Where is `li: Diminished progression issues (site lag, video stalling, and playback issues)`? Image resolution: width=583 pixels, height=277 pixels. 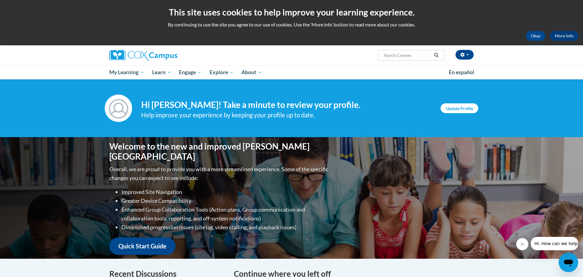 li: Diminished progression issues (site lag, video stalling, and playback issues) is located at coordinates (225, 227).